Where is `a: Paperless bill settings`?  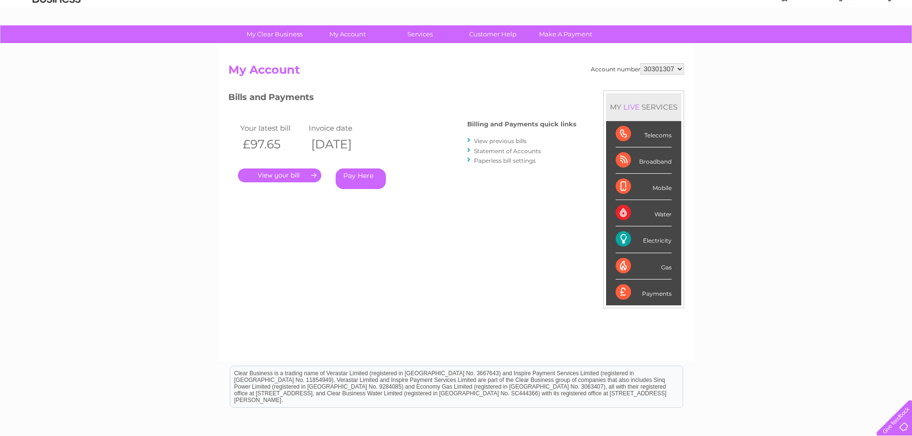 a: Paperless bill settings is located at coordinates (505, 160).